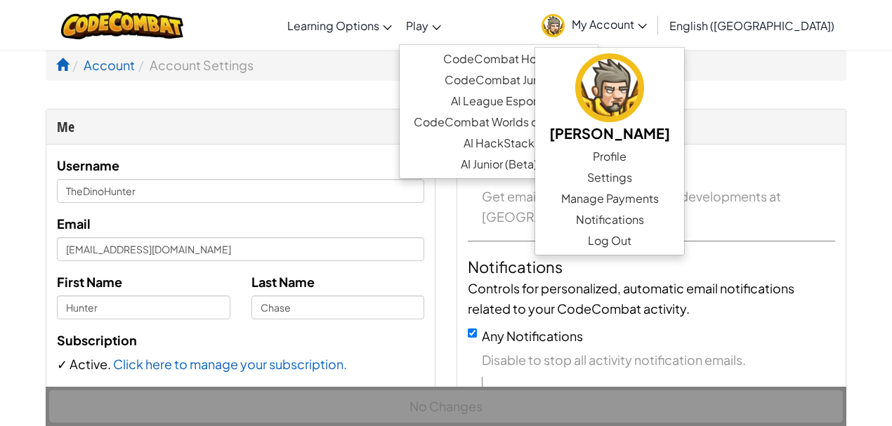 The height and width of the screenshot is (426, 892). I want to click on span: Controls for personalized, automatic email notifications related to your CodeCombat activity., so click(631, 298).